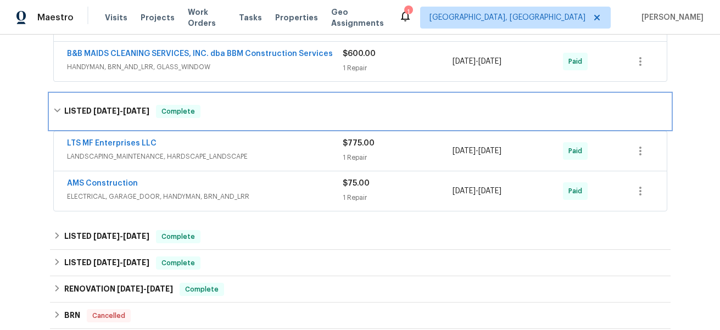 This screenshot has height=330, width=720. Describe the element at coordinates (250, 18) in the screenshot. I see `span: Tasks` at that location.